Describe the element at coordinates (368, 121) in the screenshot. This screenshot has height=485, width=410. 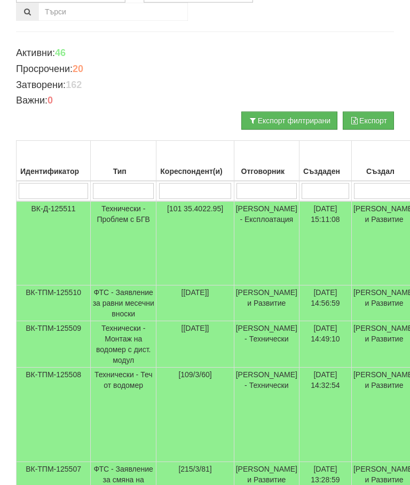
I see `button: Експорт` at that location.